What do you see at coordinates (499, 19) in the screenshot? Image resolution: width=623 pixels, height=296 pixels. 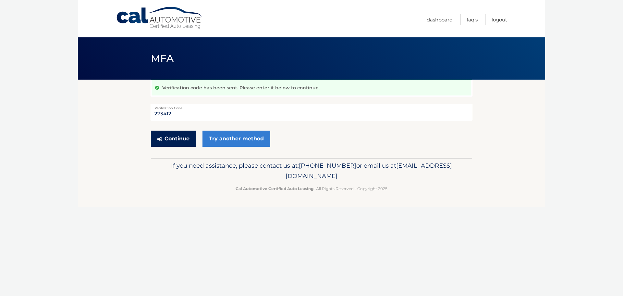 I see `a: Logout` at bounding box center [499, 19].